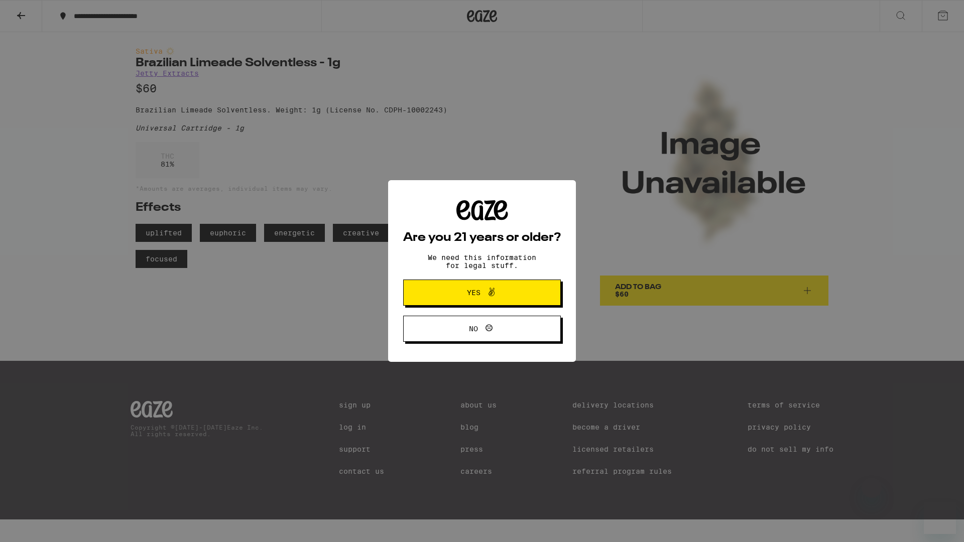  I want to click on button: No, so click(482, 329).